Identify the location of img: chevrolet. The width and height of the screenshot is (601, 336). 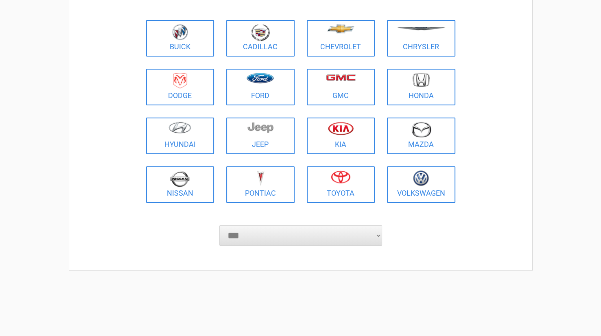
(340, 29).